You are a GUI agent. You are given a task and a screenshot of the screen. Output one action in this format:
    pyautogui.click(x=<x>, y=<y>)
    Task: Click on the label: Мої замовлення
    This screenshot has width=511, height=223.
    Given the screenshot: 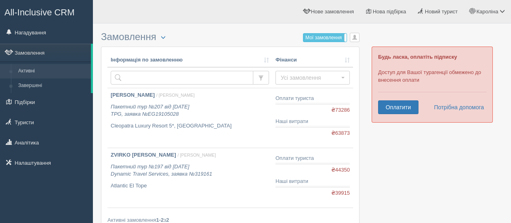 What is the action you would take?
    pyautogui.click(x=325, y=38)
    